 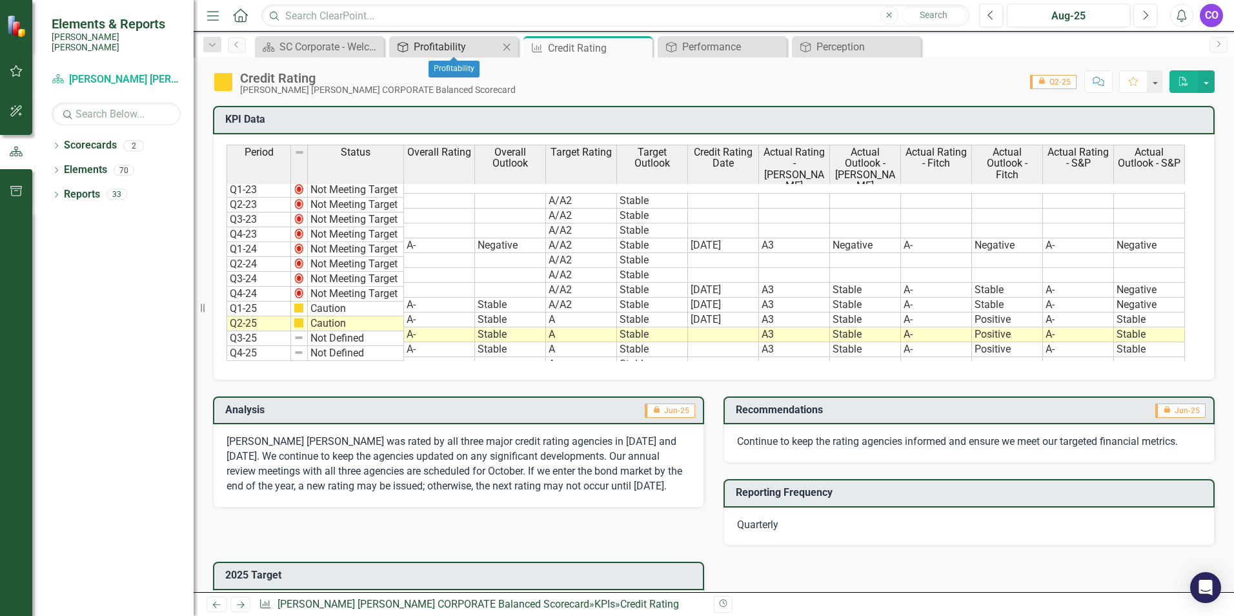 I want to click on a: KPIs, so click(x=605, y=603).